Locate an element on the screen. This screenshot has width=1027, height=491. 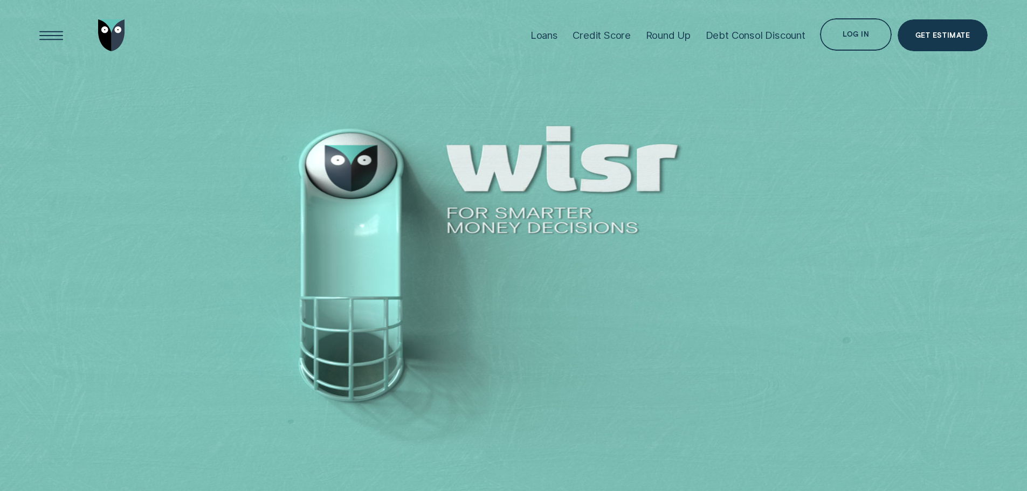
button: Open Menu is located at coordinates (51, 36).